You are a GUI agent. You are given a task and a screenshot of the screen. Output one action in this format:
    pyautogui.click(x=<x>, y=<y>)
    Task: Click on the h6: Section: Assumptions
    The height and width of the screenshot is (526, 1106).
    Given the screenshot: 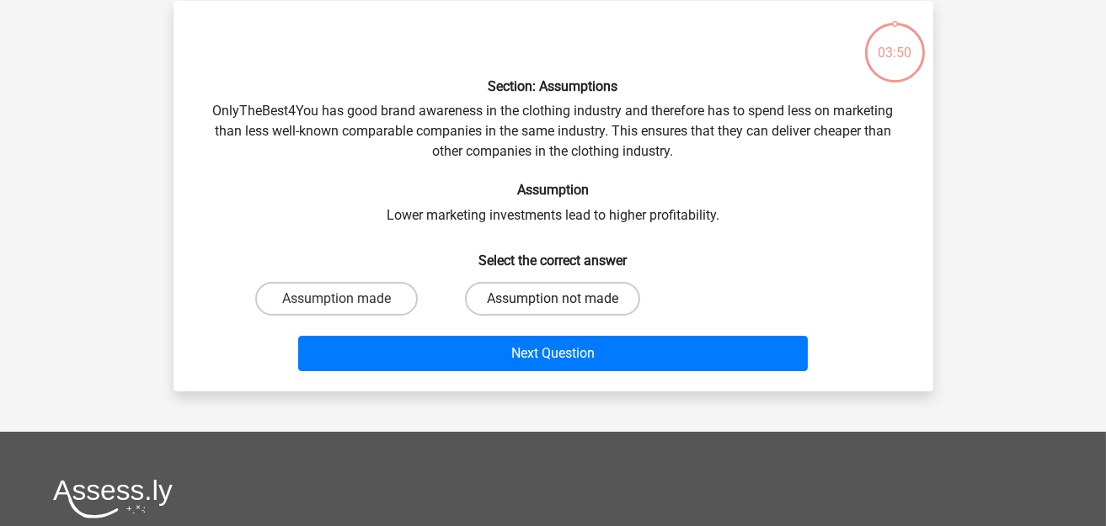 What is the action you would take?
    pyautogui.click(x=553, y=86)
    